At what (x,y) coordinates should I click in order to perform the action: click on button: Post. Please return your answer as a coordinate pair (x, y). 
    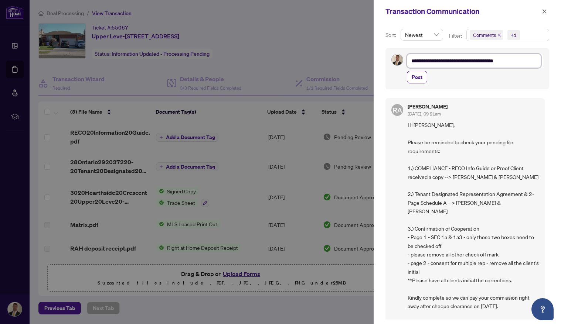
    Looking at the image, I should click on (417, 77).